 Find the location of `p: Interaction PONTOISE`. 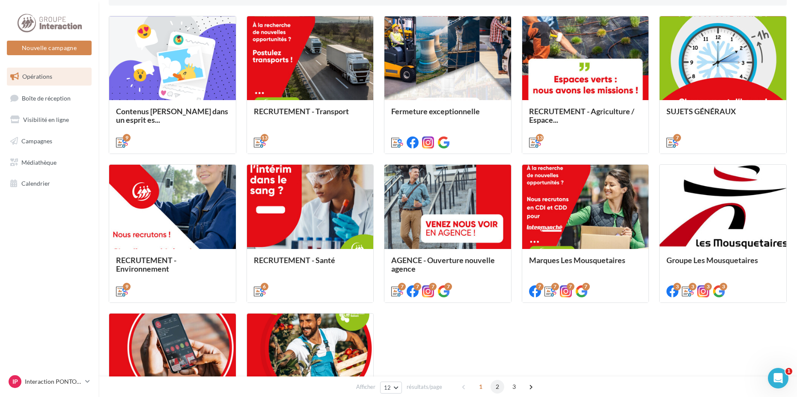

p: Interaction PONTOISE is located at coordinates (53, 382).